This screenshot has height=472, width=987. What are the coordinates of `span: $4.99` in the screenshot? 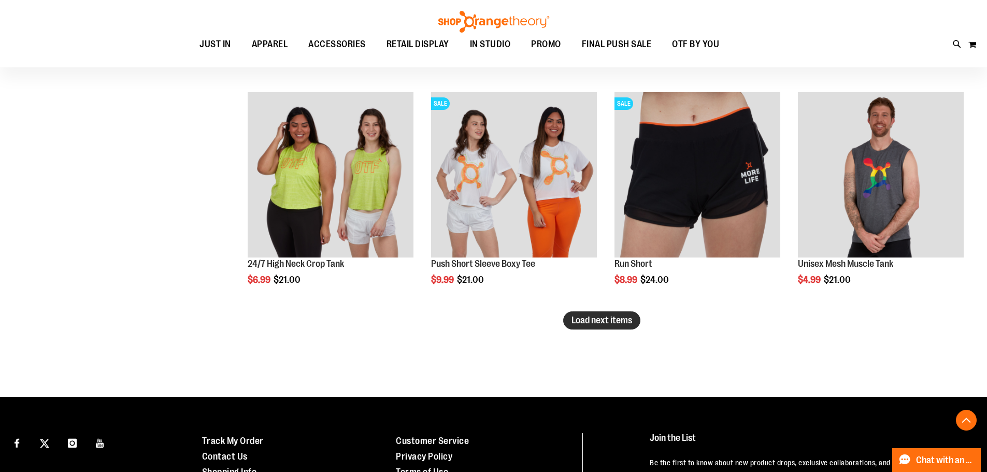 It's located at (810, 280).